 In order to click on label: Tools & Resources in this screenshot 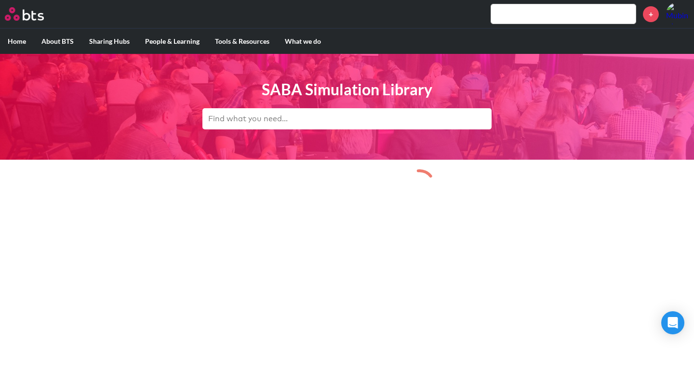, I will do `click(242, 41)`.